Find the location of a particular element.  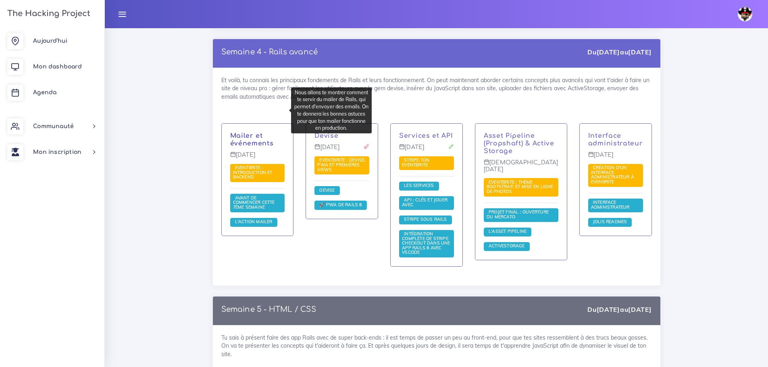

a: Eventbrite : introduction et backend is located at coordinates (253, 173).